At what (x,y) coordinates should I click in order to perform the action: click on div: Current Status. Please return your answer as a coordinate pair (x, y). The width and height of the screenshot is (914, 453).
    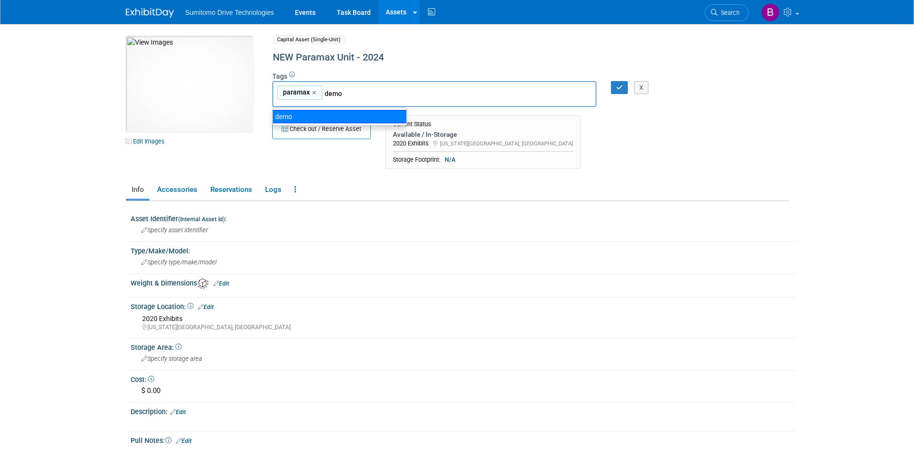
    Looking at the image, I should click on (483, 124).